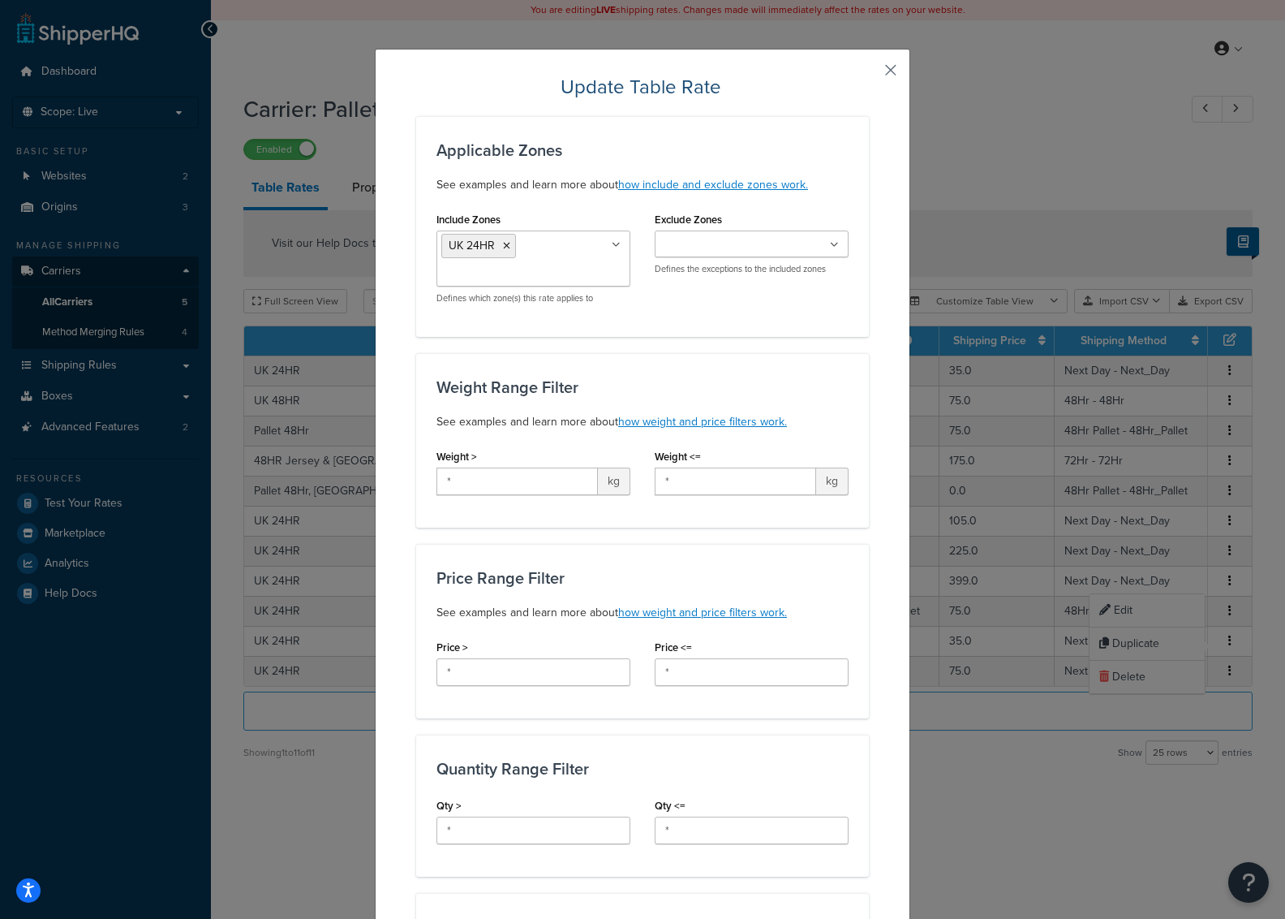  I want to click on label: Qty >, so click(449, 805).